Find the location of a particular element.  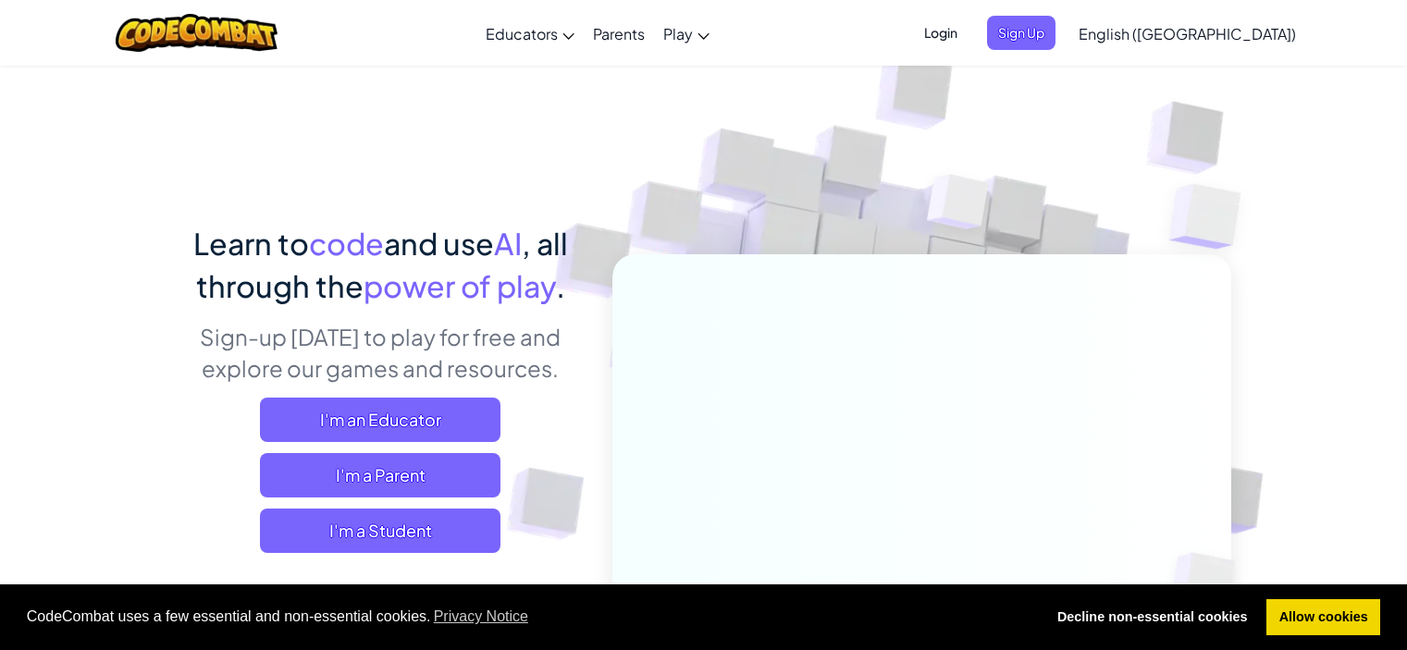

button: Login is located at coordinates (941, 32).